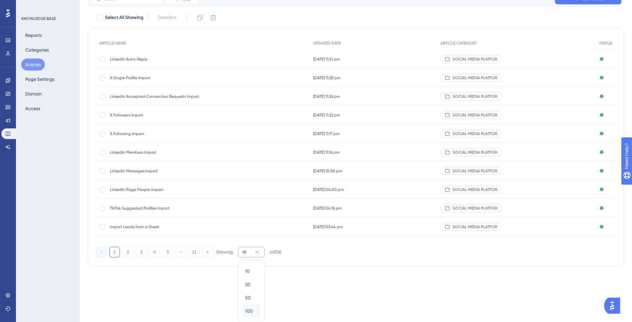 The image size is (632, 322). What do you see at coordinates (194, 252) in the screenshot?
I see `button: 21` at bounding box center [194, 252].